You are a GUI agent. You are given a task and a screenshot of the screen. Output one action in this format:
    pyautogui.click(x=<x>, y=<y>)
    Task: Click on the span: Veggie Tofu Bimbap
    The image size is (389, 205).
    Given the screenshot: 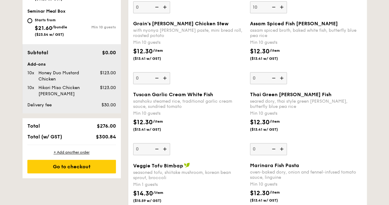 What is the action you would take?
    pyautogui.click(x=158, y=165)
    